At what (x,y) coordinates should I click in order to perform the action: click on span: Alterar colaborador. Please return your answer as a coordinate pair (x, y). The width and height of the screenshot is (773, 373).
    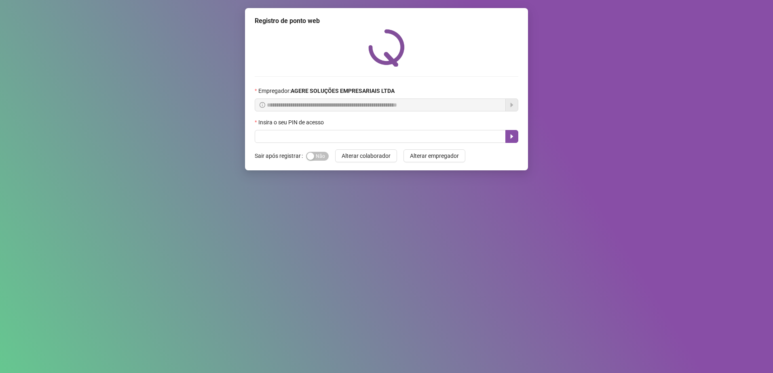
    Looking at the image, I should click on (366, 156).